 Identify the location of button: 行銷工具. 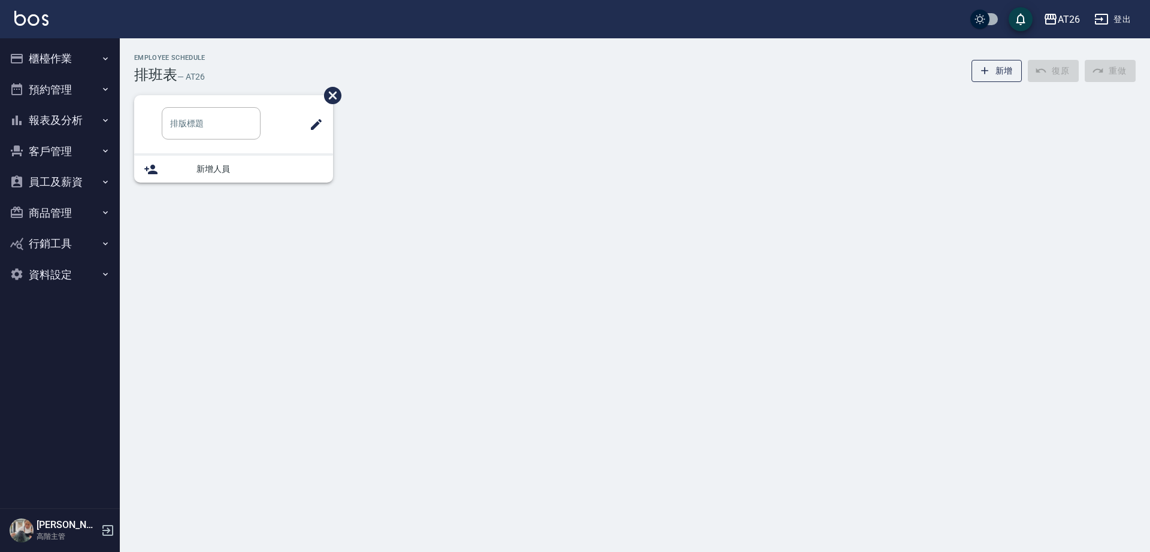
(60, 244).